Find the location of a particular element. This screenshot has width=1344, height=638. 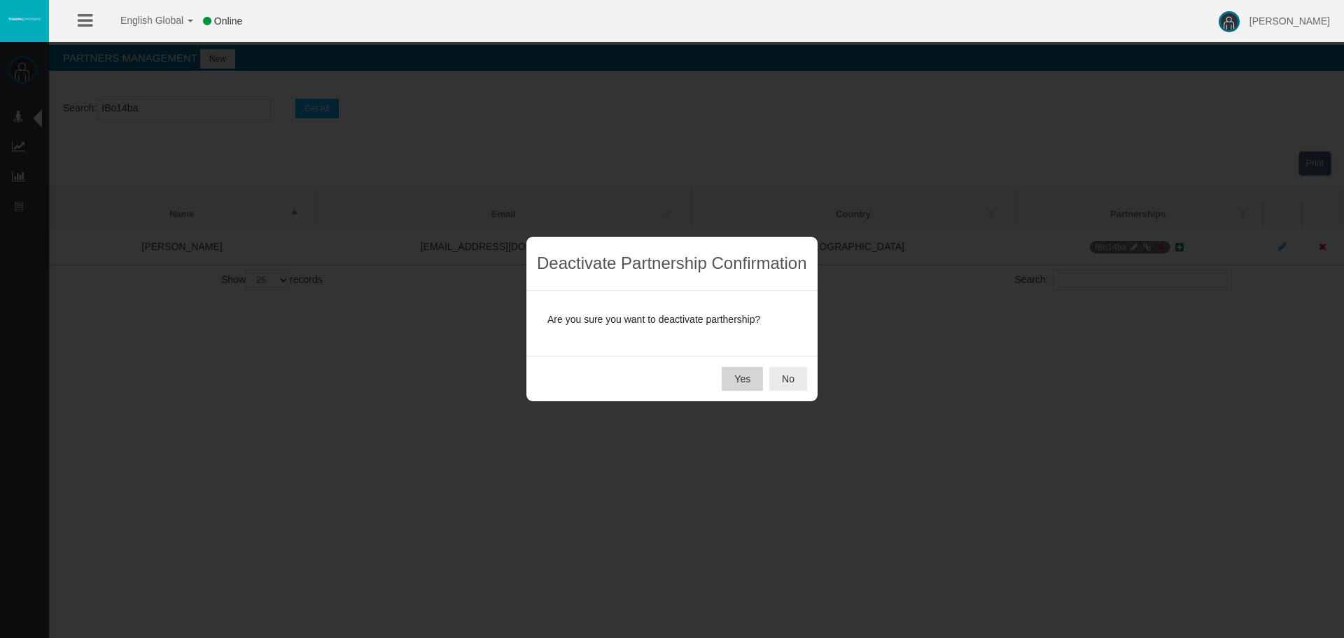

button: Yes is located at coordinates (742, 379).